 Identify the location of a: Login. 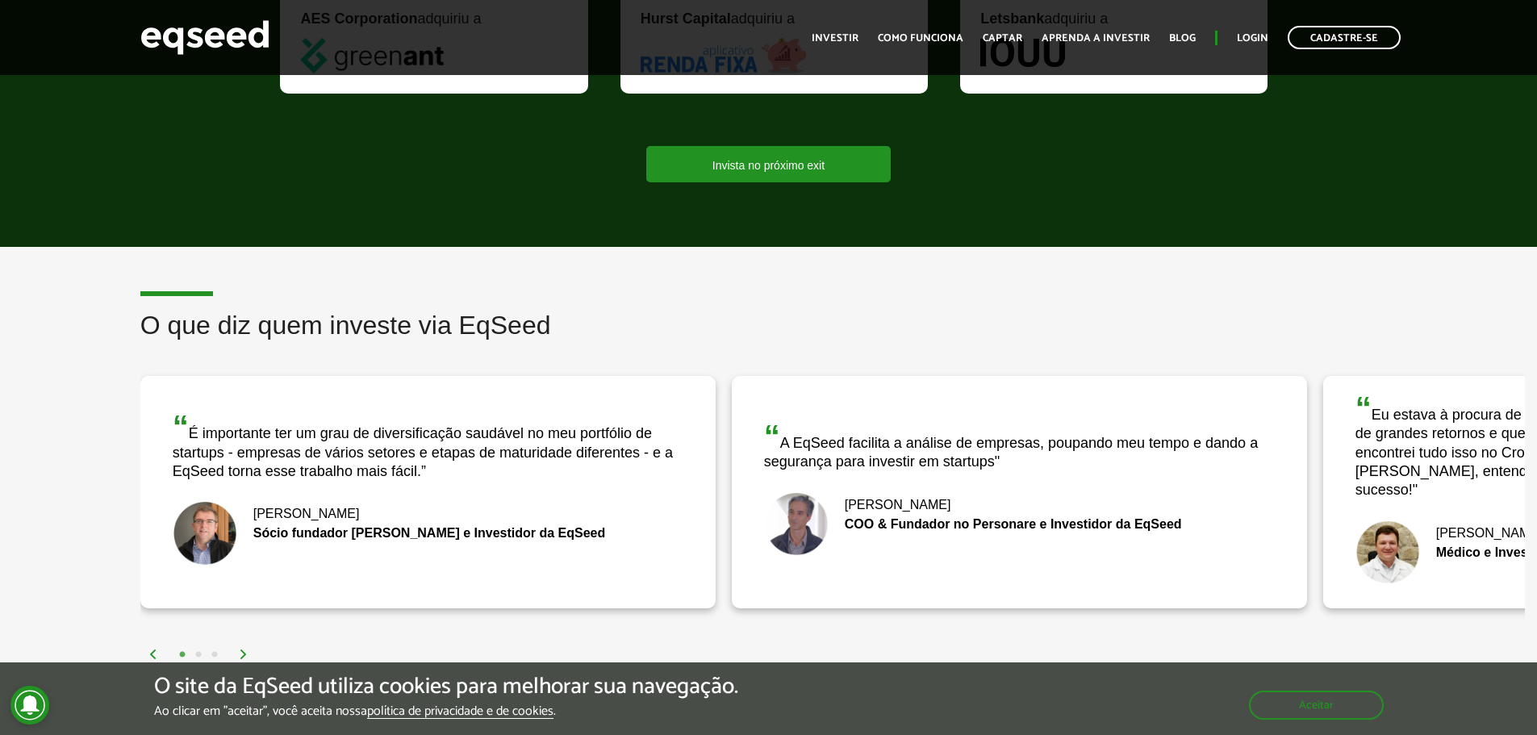
(1252, 38).